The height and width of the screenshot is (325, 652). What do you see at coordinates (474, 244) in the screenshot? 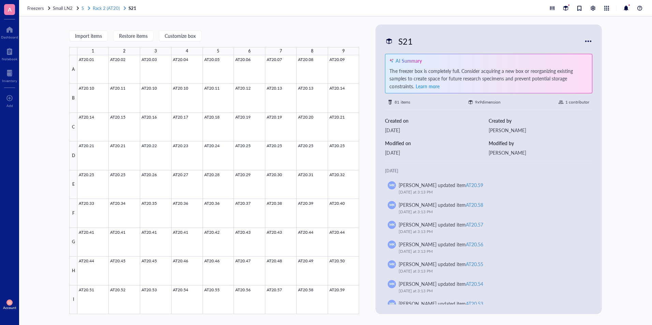
I see `div: AT20.56` at bounding box center [474, 244].